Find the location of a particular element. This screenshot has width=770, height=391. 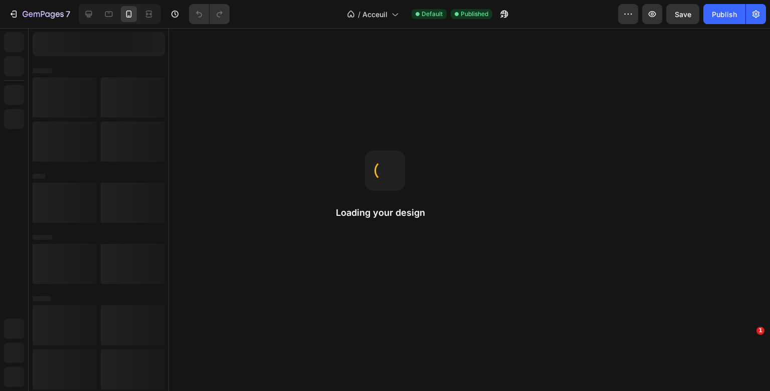

span: Save is located at coordinates (683, 14).